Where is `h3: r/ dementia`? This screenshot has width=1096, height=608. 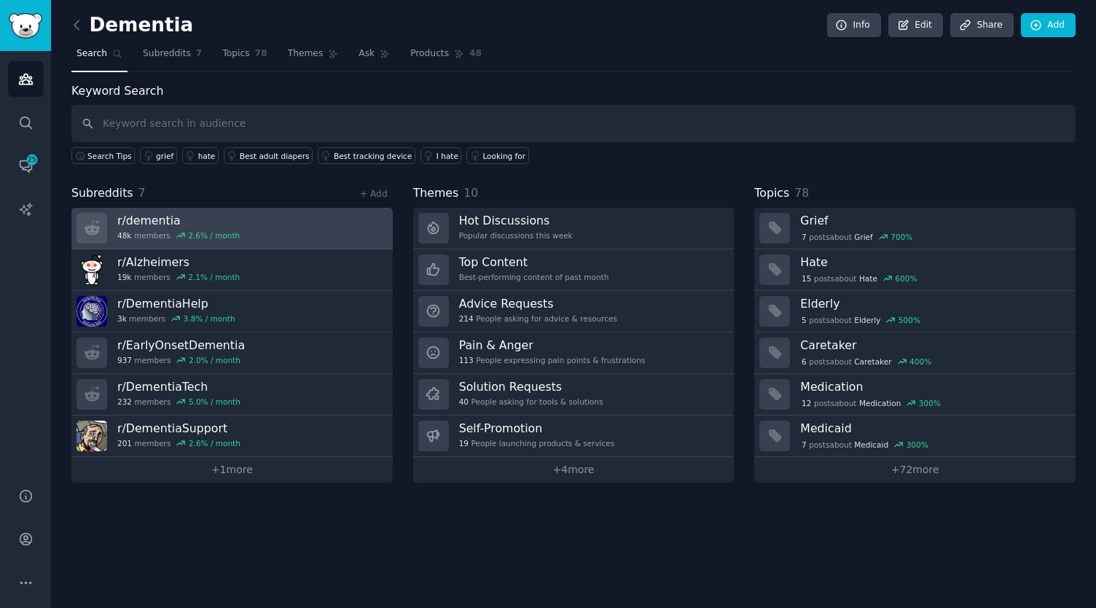
h3: r/ dementia is located at coordinates (179, 220).